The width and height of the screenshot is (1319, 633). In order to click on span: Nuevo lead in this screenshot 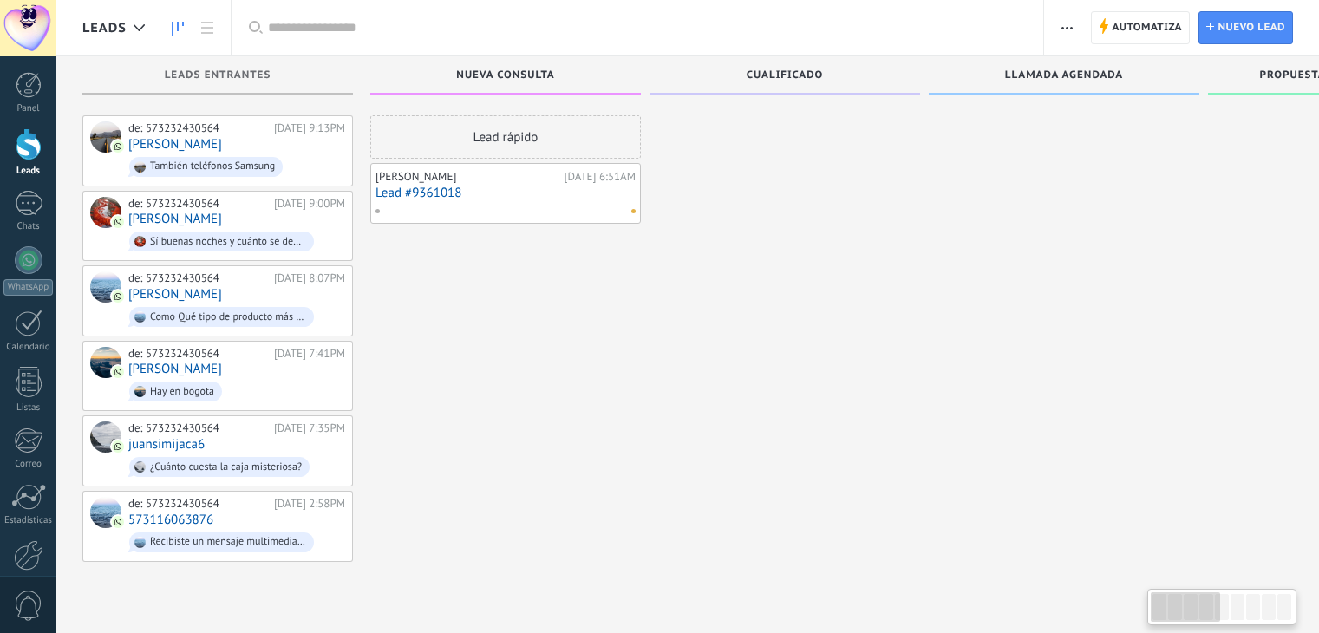, I will do `click(1252, 28)`.